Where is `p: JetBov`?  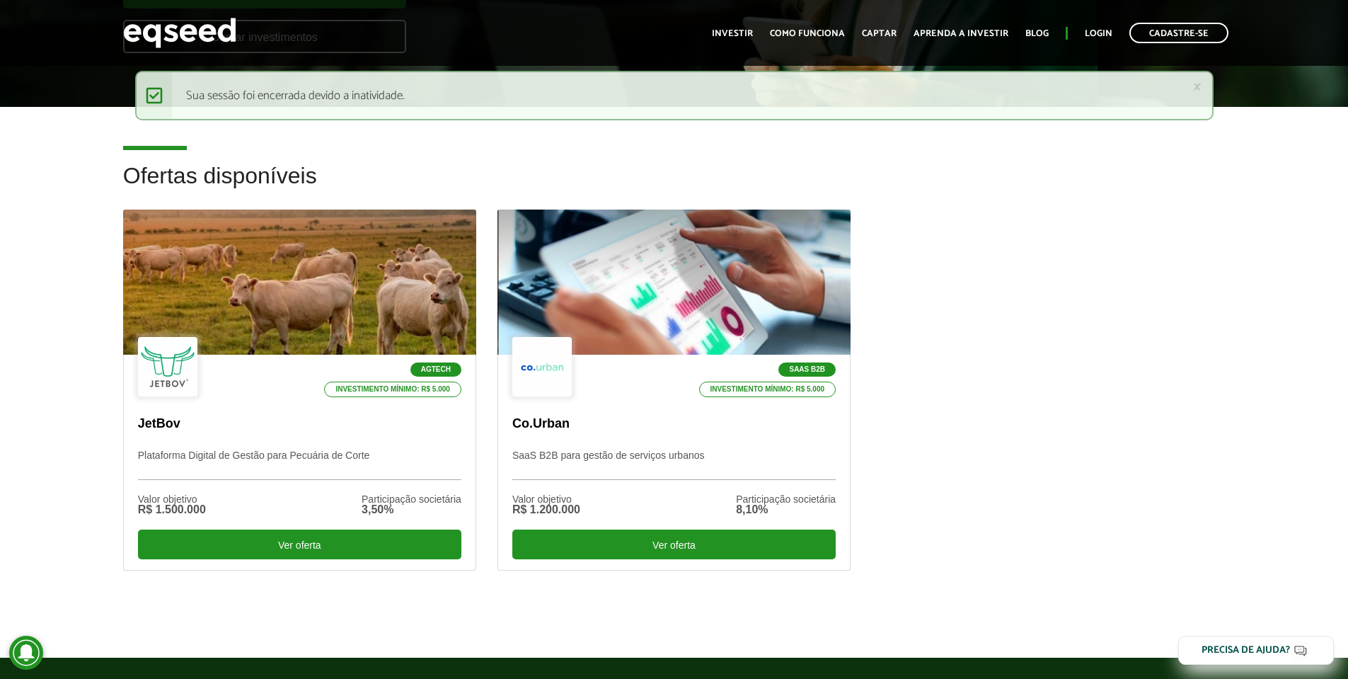
p: JetBov is located at coordinates (299, 424).